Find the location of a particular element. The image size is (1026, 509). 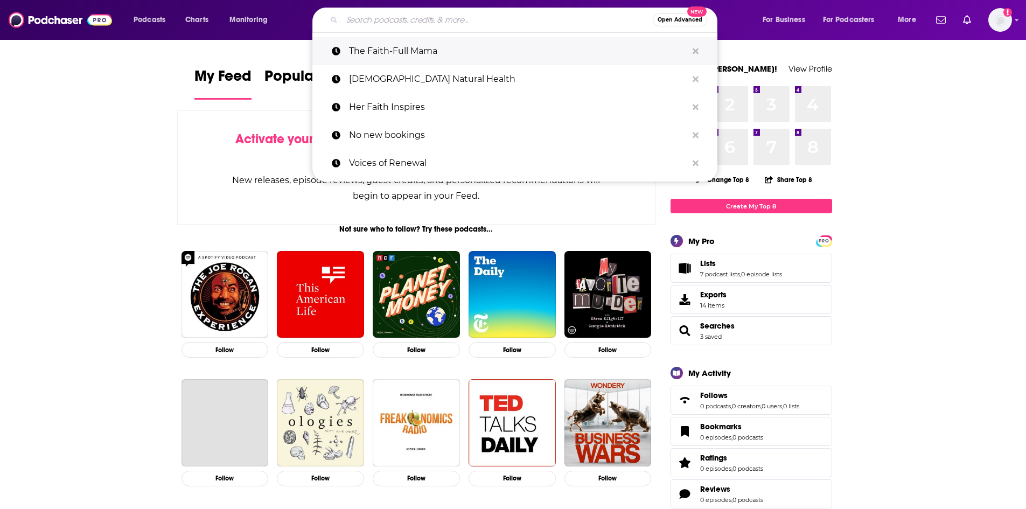

a: 0 users is located at coordinates (772, 406).